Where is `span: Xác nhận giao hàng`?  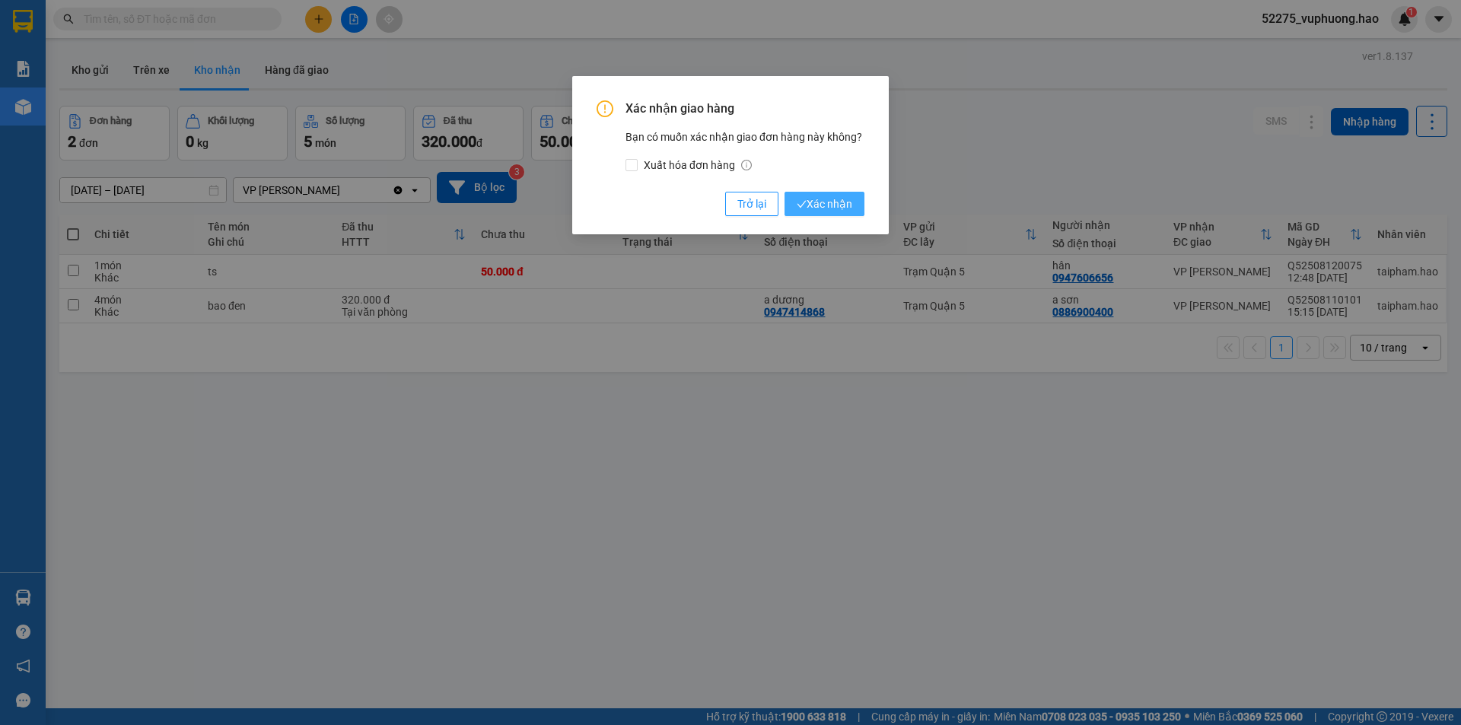 span: Xác nhận giao hàng is located at coordinates (745, 109).